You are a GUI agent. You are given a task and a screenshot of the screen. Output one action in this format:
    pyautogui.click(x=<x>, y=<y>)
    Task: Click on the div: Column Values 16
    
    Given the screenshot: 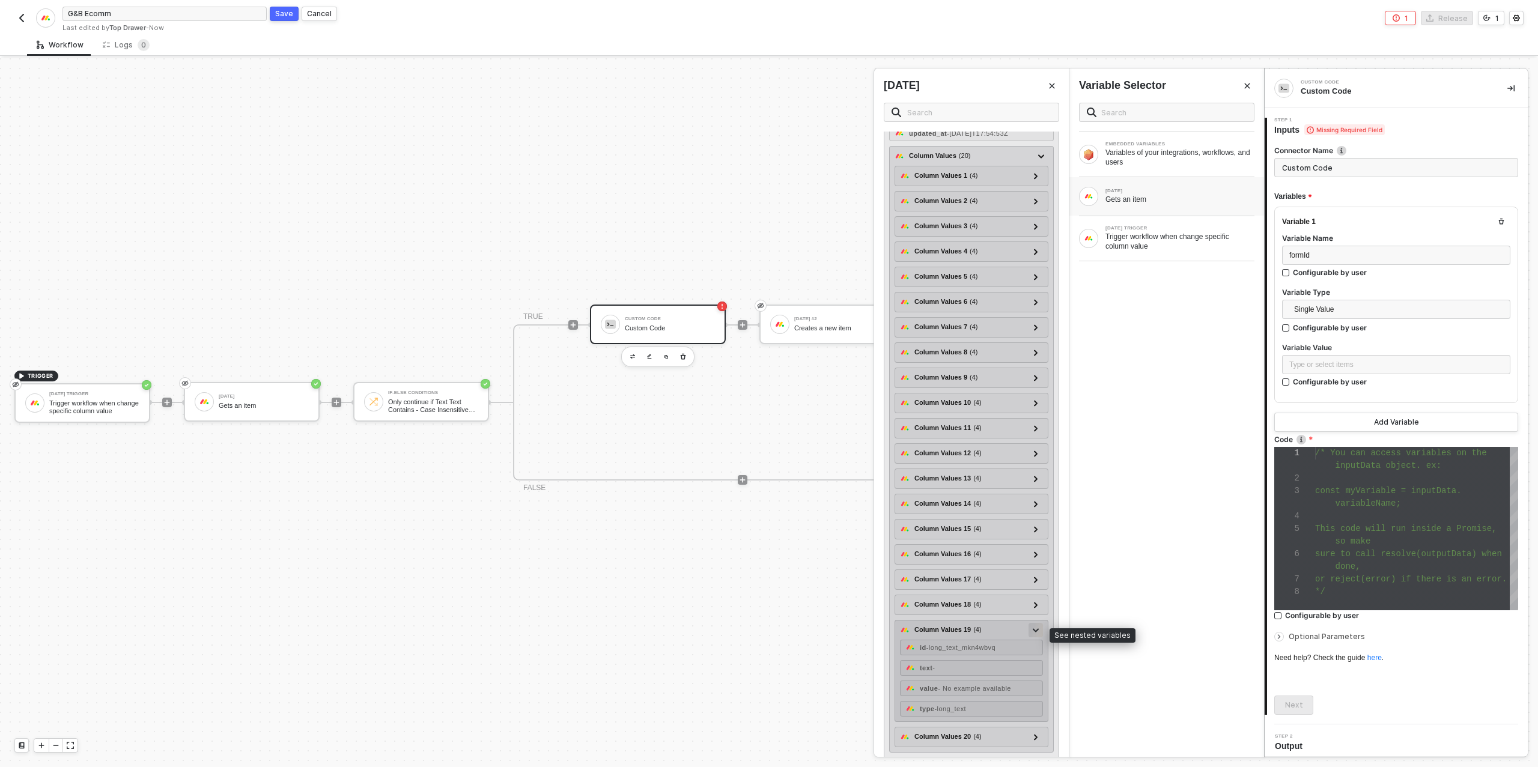 What is the action you would take?
    pyautogui.click(x=948, y=554)
    